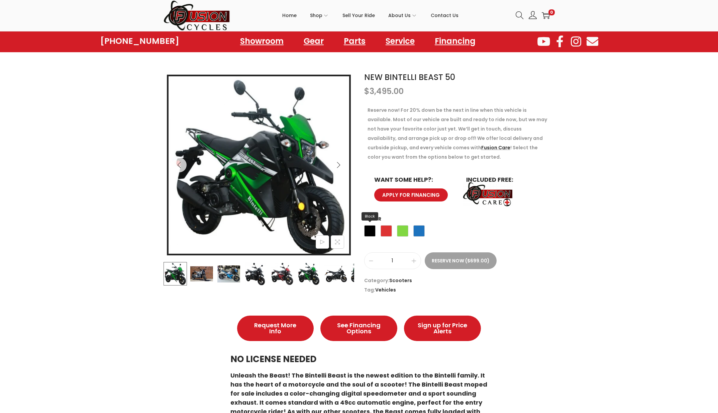  I want to click on button: Previous, so click(179, 165).